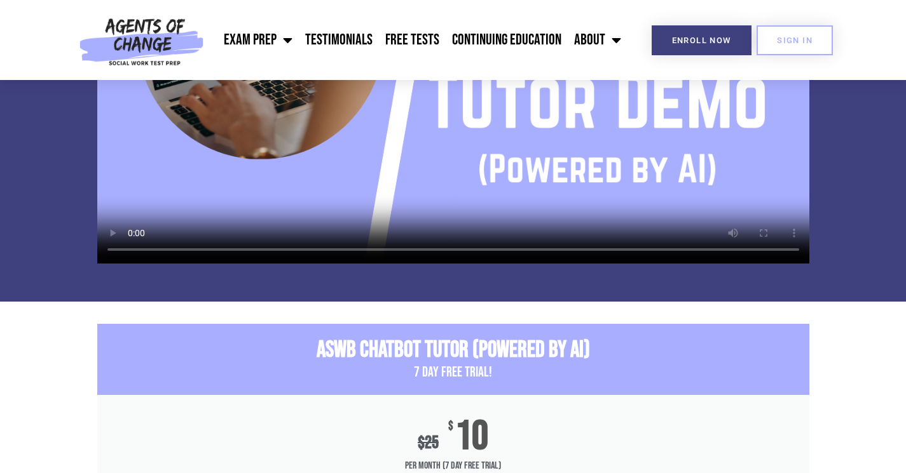  I want to click on a: Free Tests, so click(412, 40).